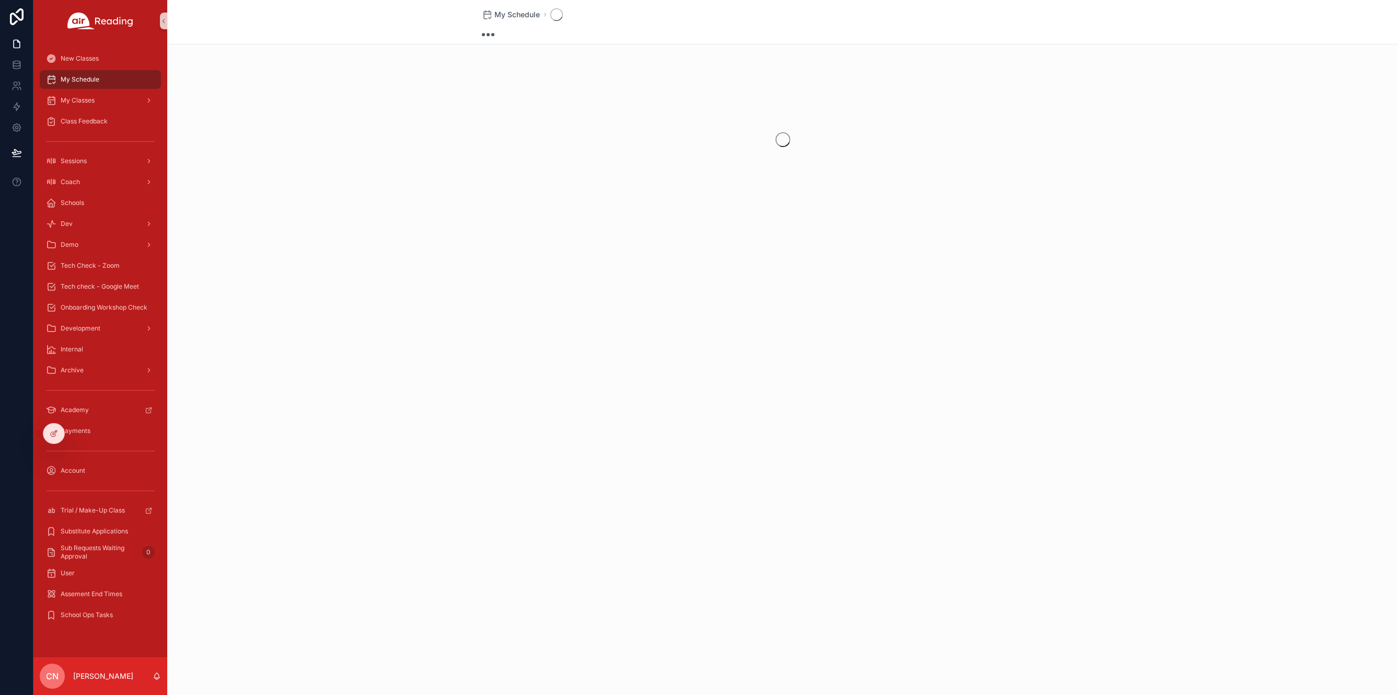  Describe the element at coordinates (100, 21) in the screenshot. I see `img: App logo` at that location.